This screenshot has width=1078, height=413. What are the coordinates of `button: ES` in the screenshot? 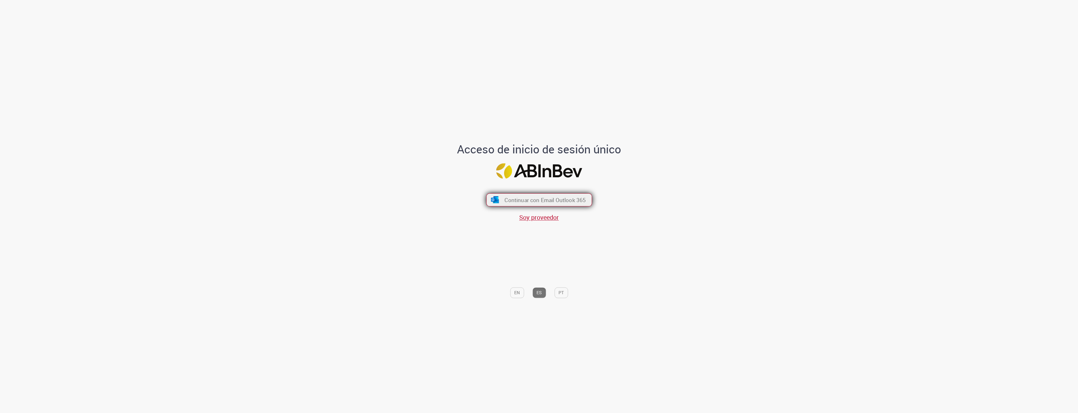 It's located at (539, 292).